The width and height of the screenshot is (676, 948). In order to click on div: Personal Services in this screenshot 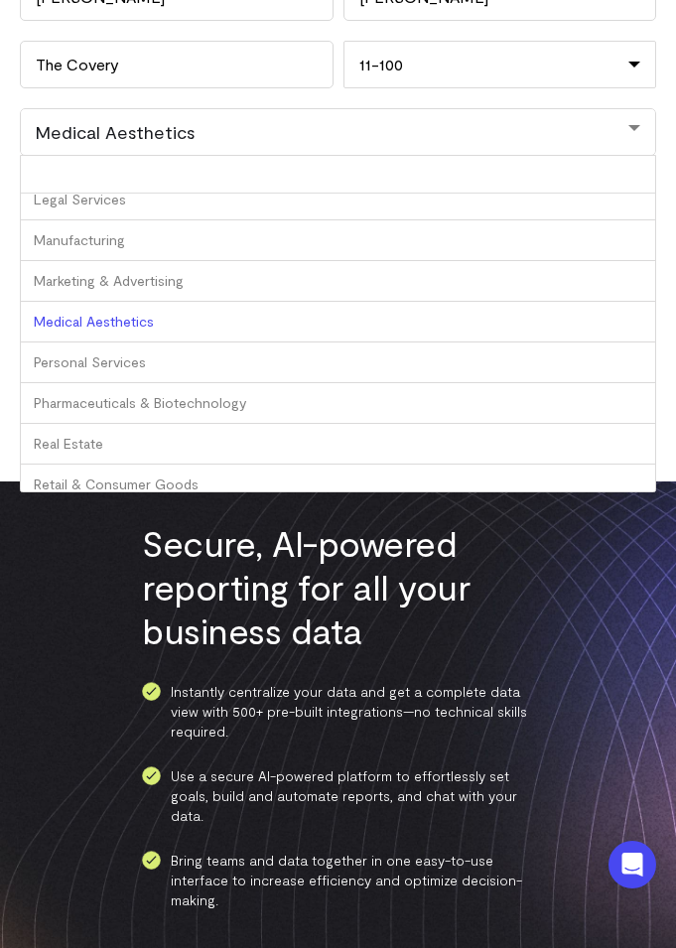, I will do `click(337, 362)`.